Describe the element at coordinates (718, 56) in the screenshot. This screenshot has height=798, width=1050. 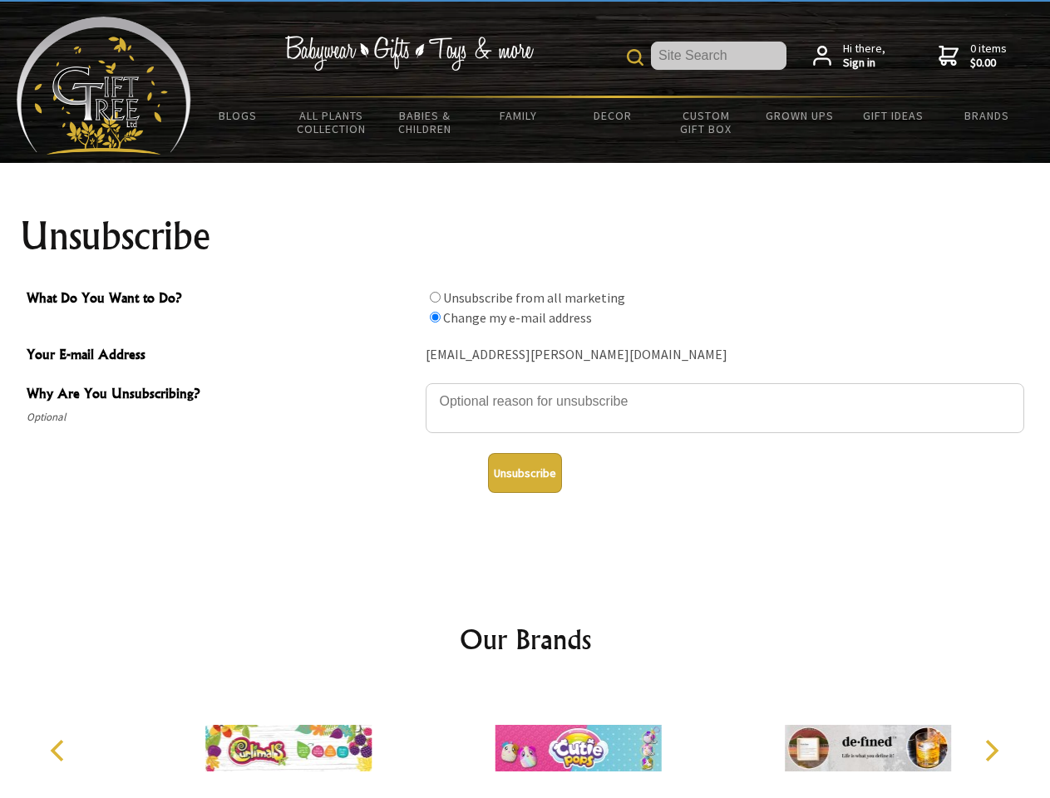
I see `input: Site Search` at that location.